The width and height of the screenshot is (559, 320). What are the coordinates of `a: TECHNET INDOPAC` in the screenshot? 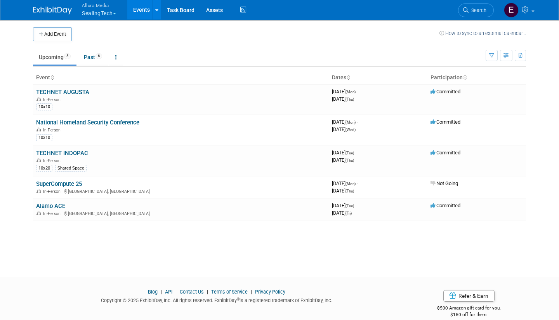 It's located at (62, 153).